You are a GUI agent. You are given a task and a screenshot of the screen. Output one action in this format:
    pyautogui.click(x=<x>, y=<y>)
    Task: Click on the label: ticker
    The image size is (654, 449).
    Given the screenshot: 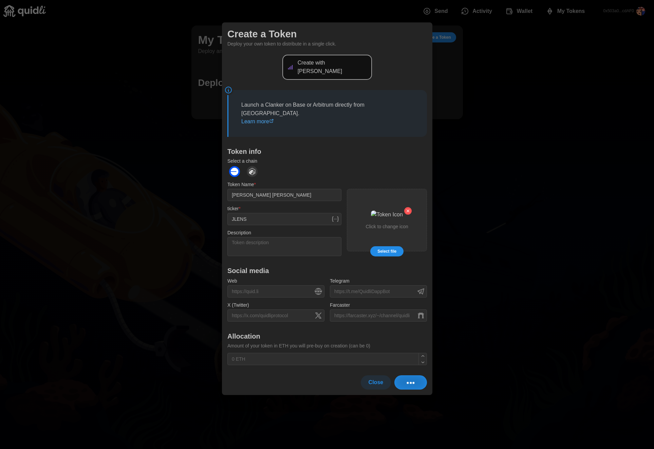 What is the action you would take?
    pyautogui.click(x=234, y=209)
    